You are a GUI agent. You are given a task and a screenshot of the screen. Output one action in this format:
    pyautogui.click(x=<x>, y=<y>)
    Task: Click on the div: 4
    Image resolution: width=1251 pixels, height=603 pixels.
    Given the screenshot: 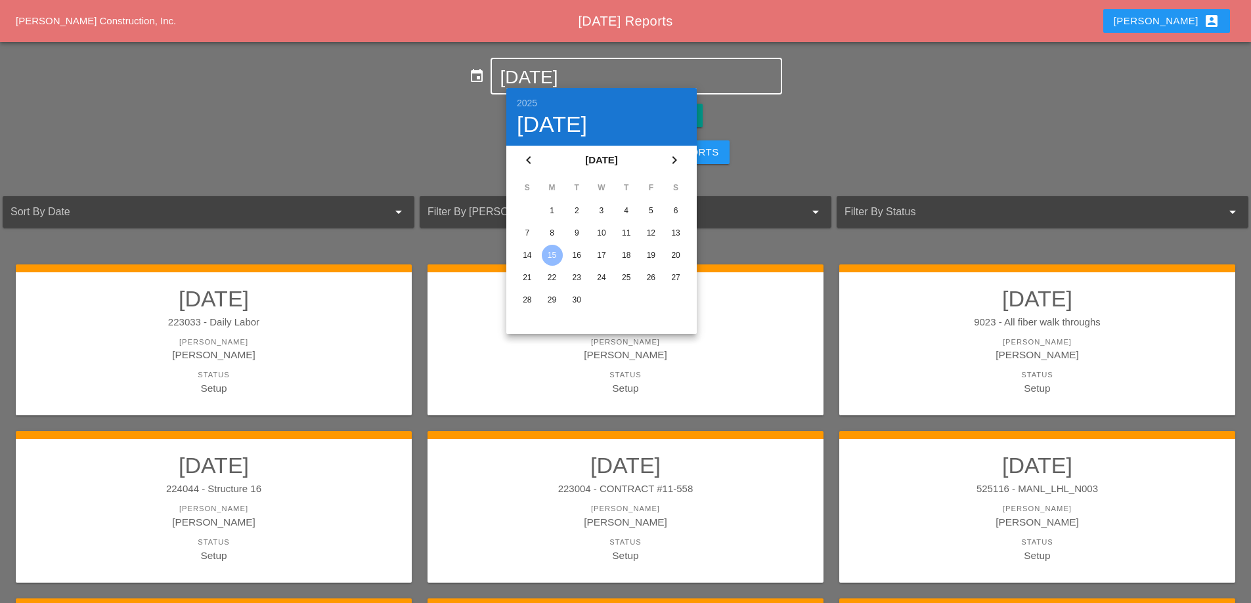 What is the action you would take?
    pyautogui.click(x=626, y=211)
    